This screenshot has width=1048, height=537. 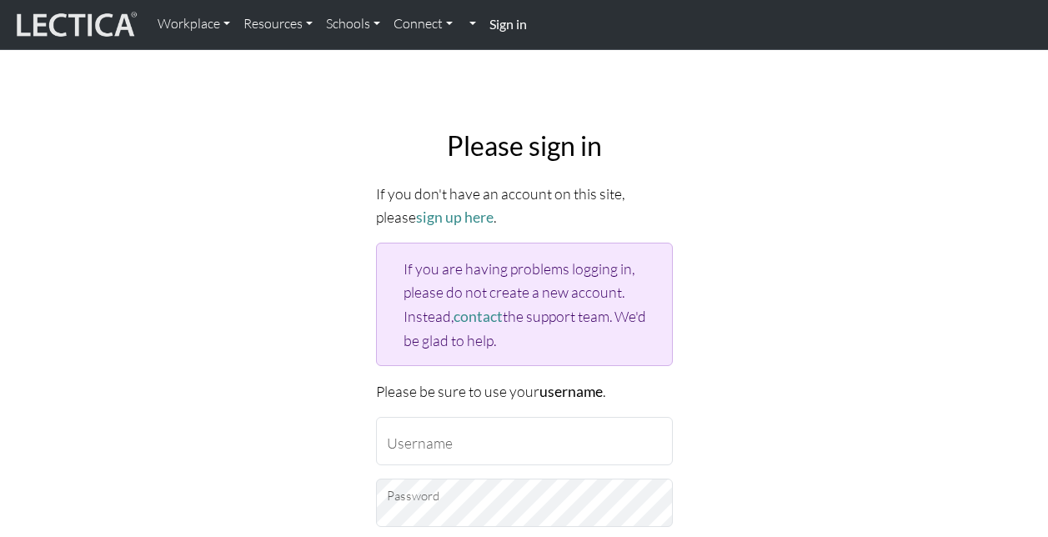 I want to click on p: If you don't have an account on this site, please ., so click(x=525, y=205).